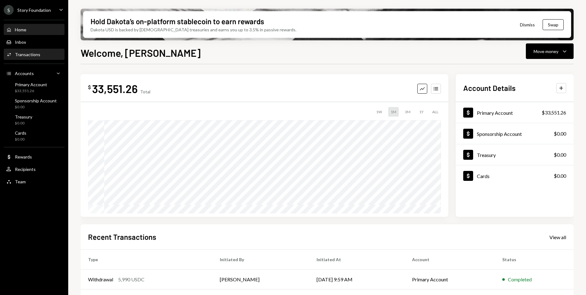 The height and width of the screenshot is (295, 586). I want to click on div: 5,990 USDC, so click(131, 279).